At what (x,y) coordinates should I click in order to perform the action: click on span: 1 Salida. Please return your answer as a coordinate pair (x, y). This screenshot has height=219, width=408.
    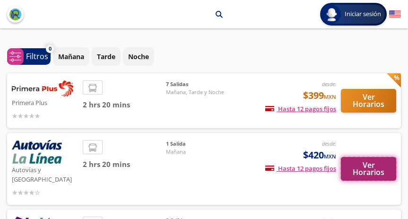
    Looking at the image, I should click on (199, 144).